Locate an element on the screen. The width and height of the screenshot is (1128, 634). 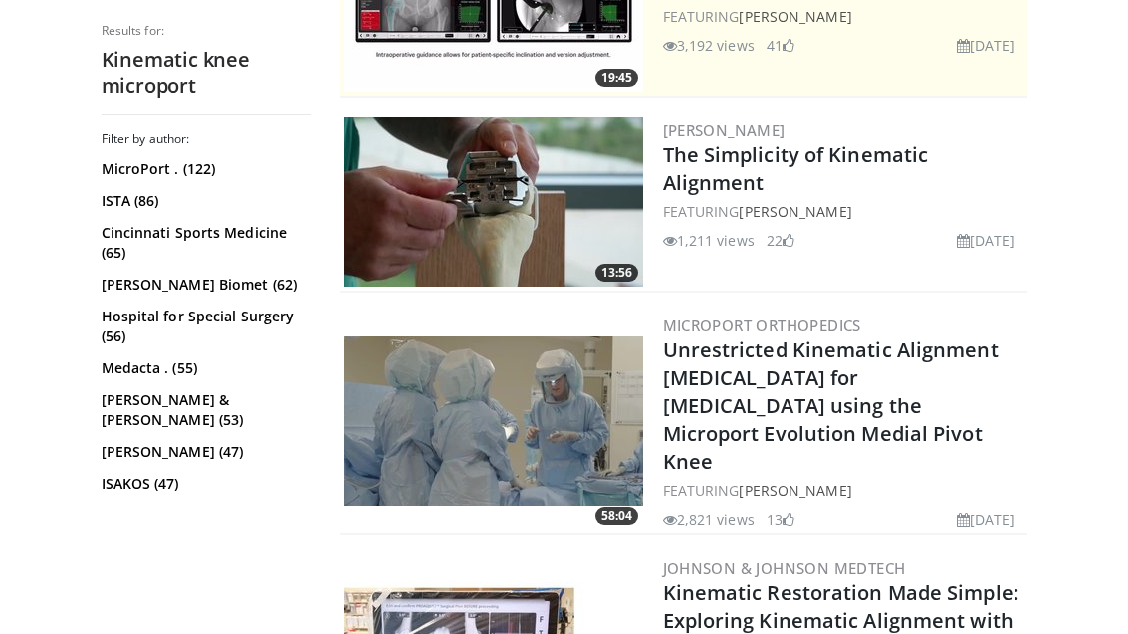
a: 13:56 is located at coordinates (494, 202).